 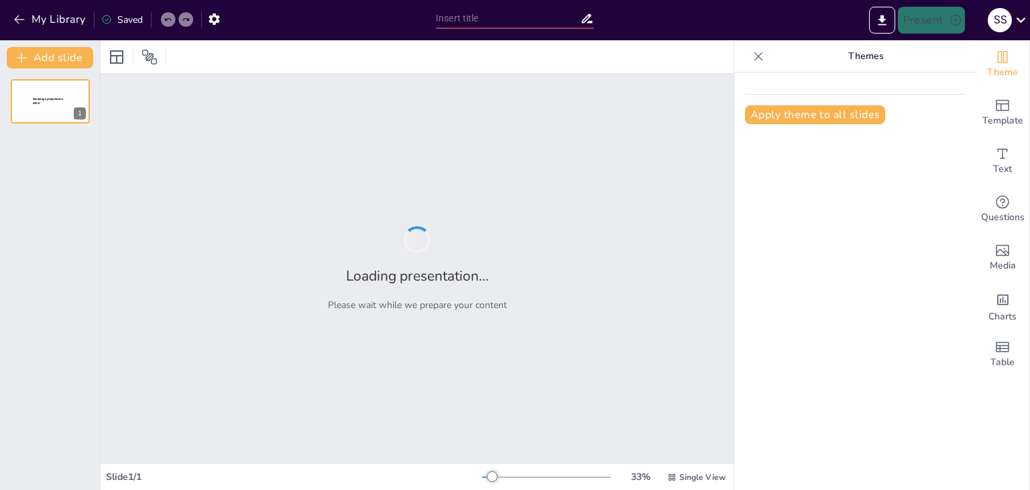 I want to click on div: Saved, so click(x=122, y=19).